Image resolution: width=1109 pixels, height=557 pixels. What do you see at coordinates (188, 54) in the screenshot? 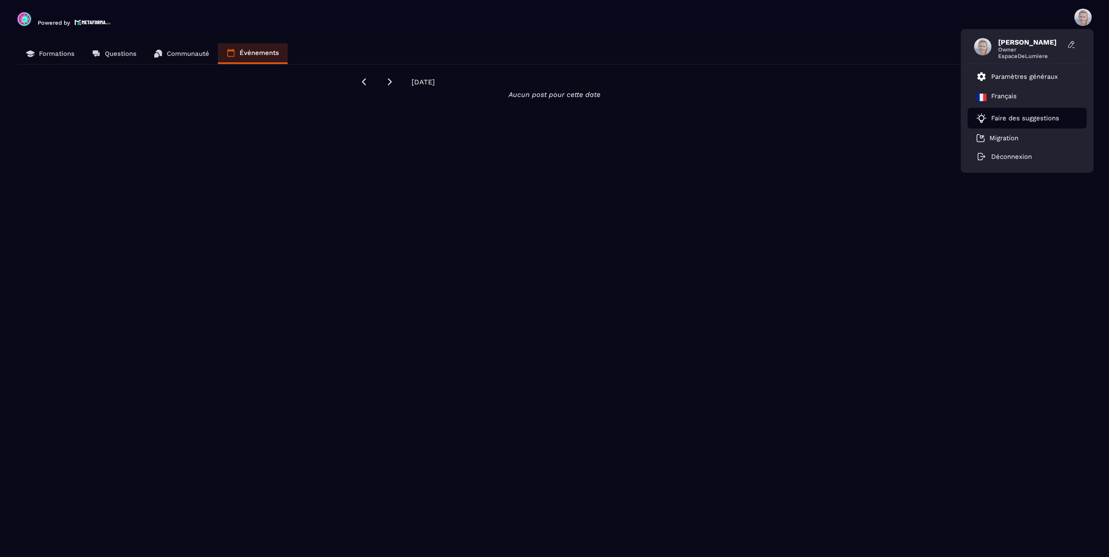
I see `p: Communauté` at bounding box center [188, 54].